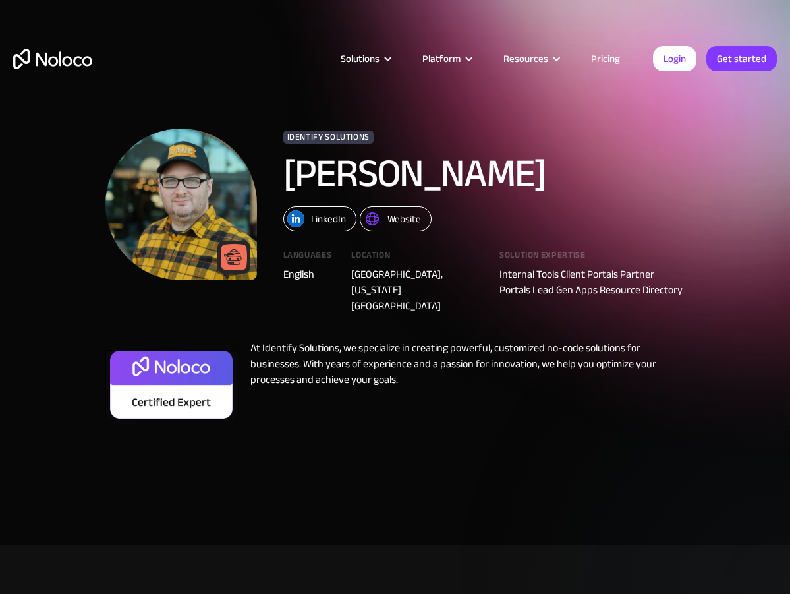 This screenshot has width=790, height=594. What do you see at coordinates (675, 59) in the screenshot?
I see `a: Login` at bounding box center [675, 59].